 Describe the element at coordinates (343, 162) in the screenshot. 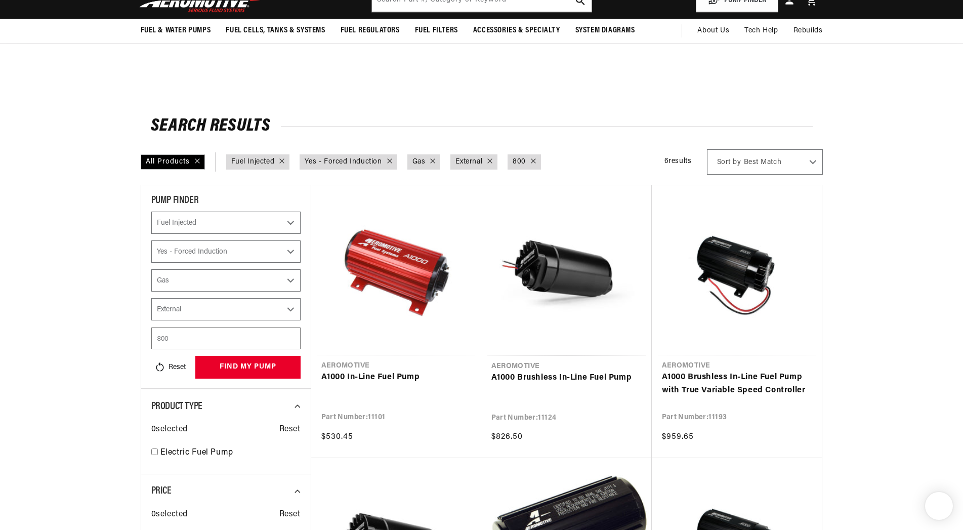

I see `a: Yes - Forced Induction` at that location.